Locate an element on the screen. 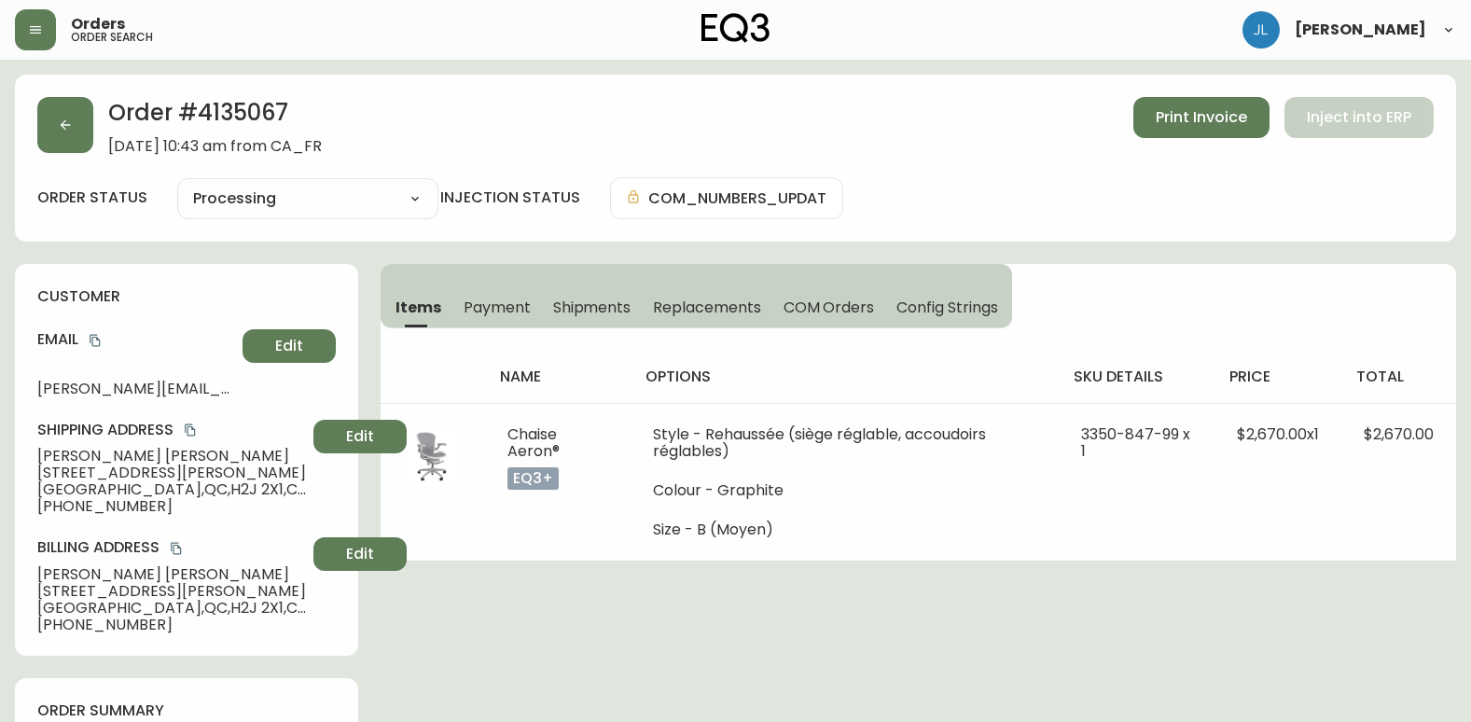  span: $2,670.00 is located at coordinates (1398, 434).